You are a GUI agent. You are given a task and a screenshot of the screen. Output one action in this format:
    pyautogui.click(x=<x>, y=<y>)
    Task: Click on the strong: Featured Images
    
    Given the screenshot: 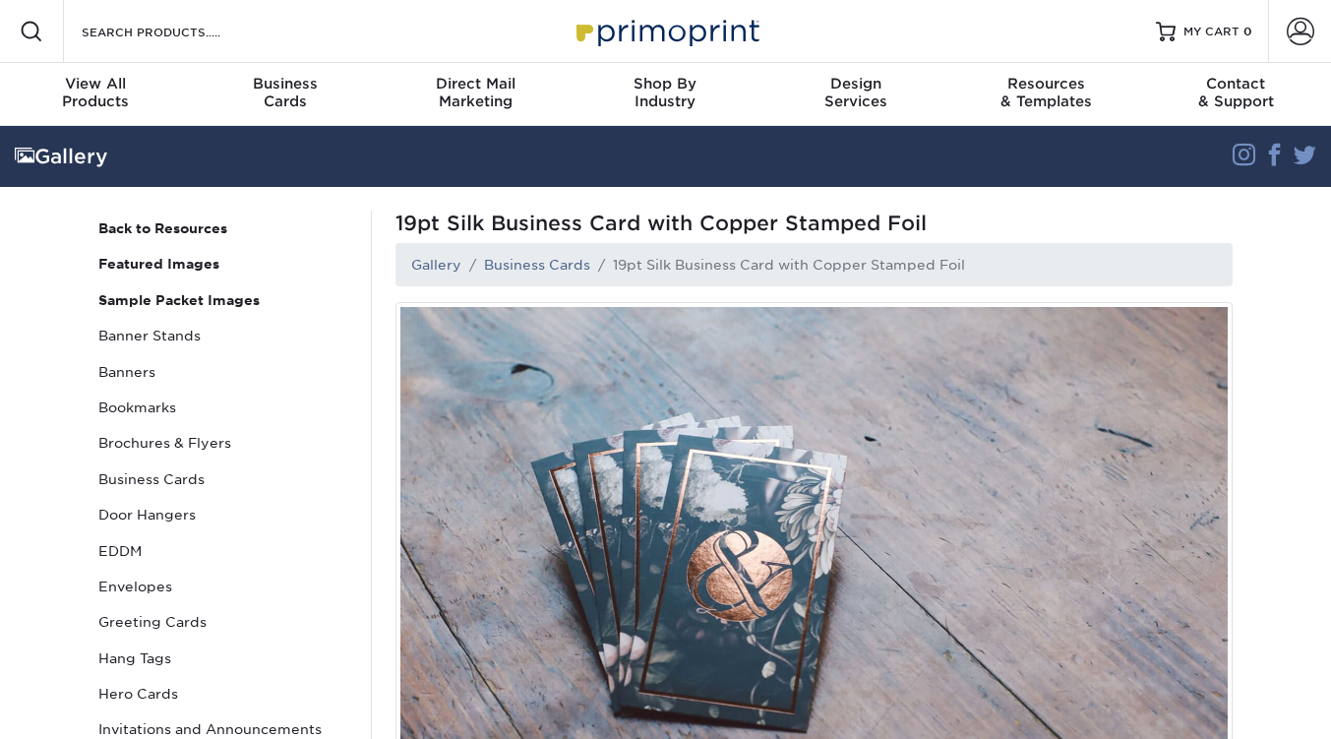 What is the action you would take?
    pyautogui.click(x=158, y=264)
    